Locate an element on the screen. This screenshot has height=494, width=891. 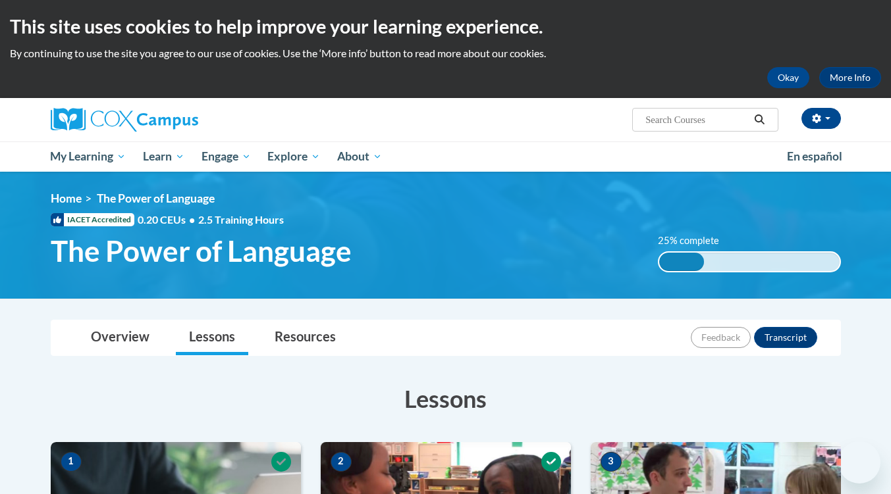
span: 2.5 Training Hours is located at coordinates (241, 219).